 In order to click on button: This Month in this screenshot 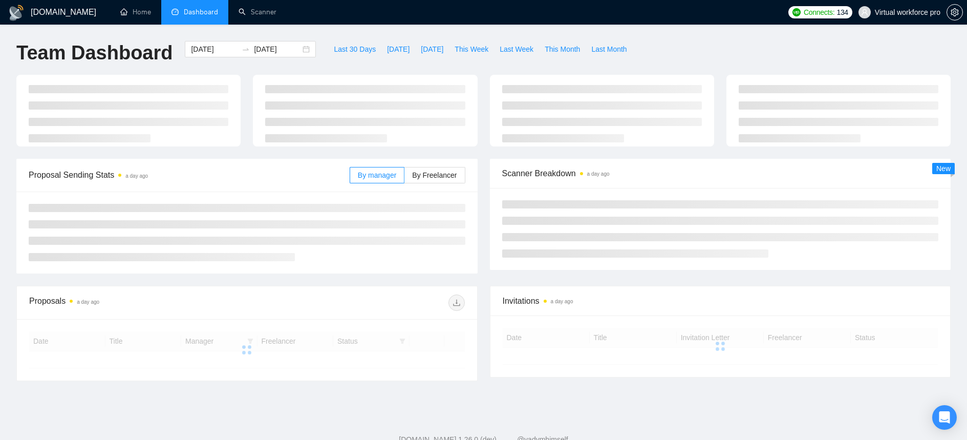, I will do `click(562, 49)`.